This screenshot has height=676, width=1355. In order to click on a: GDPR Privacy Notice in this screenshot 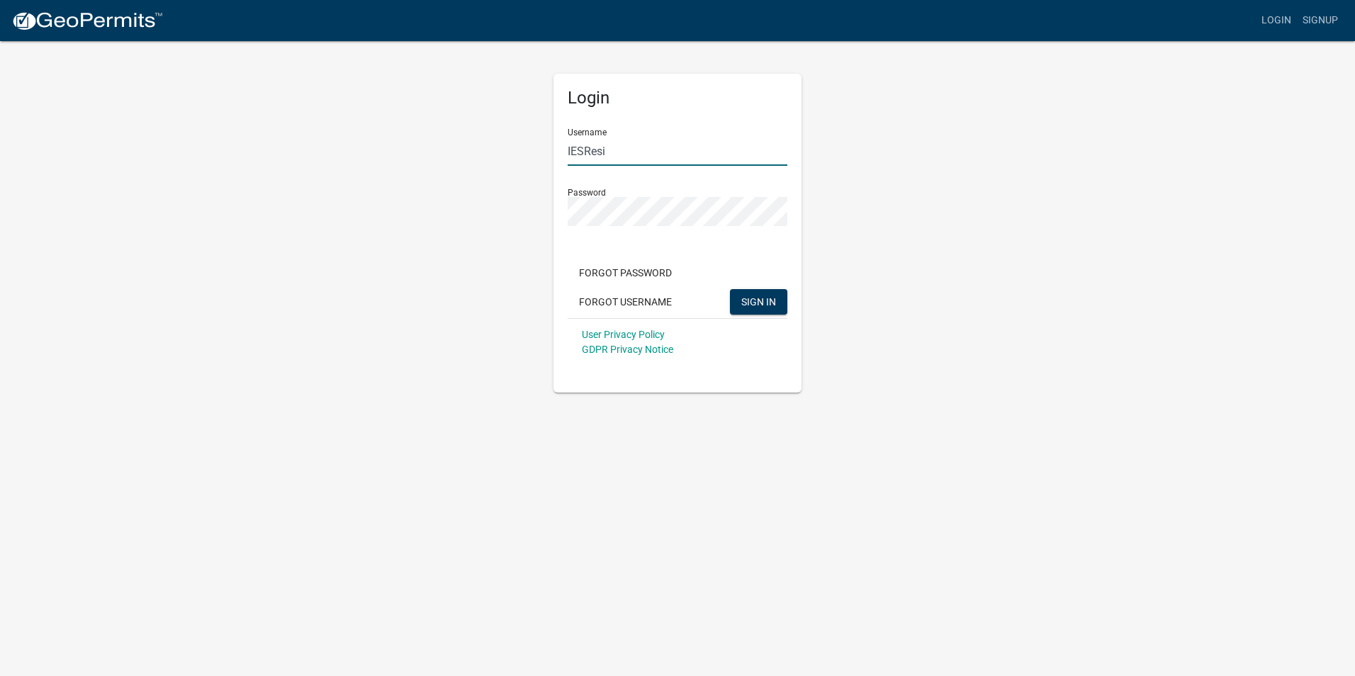, I will do `click(627, 349)`.